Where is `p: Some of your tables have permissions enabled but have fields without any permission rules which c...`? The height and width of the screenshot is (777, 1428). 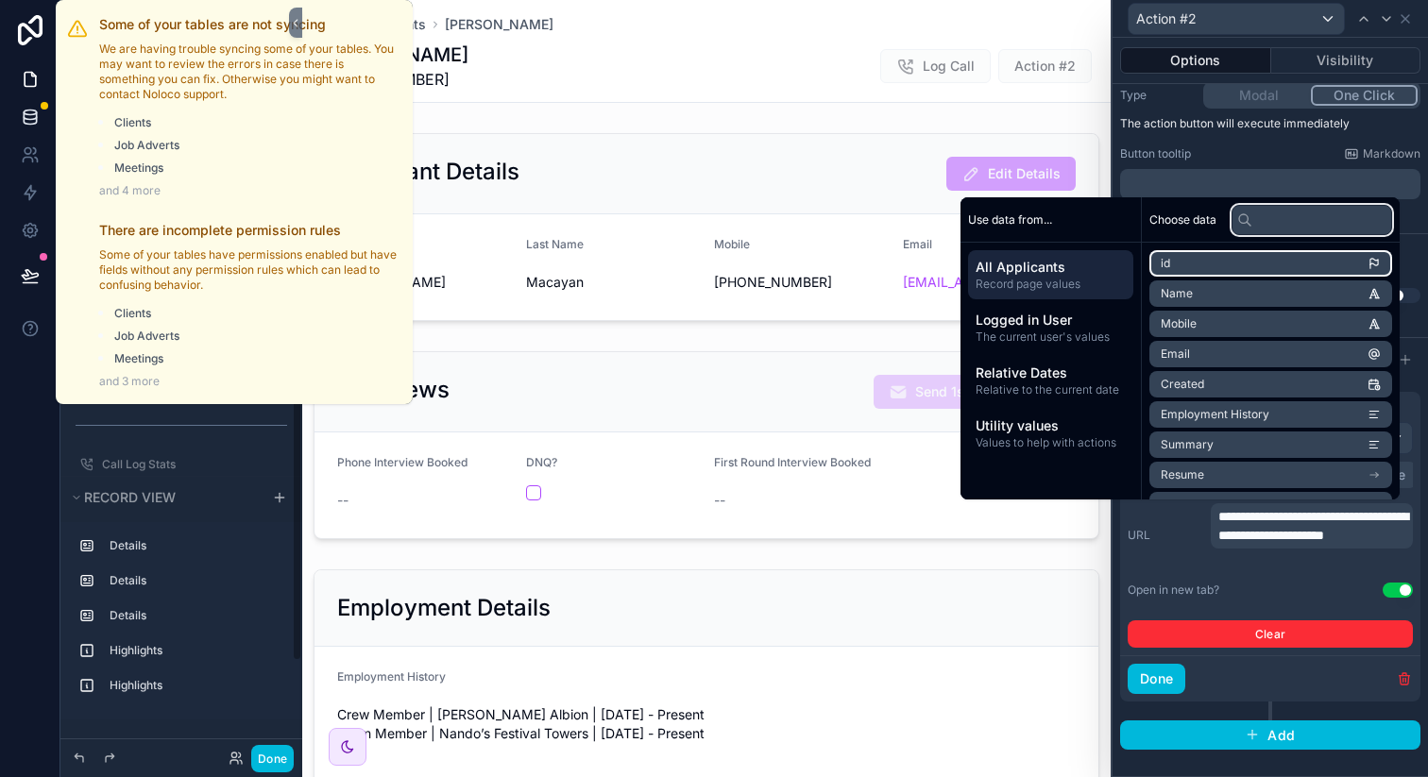 p: Some of your tables have permissions enabled but have fields without any permission rules which c... is located at coordinates (250, 270).